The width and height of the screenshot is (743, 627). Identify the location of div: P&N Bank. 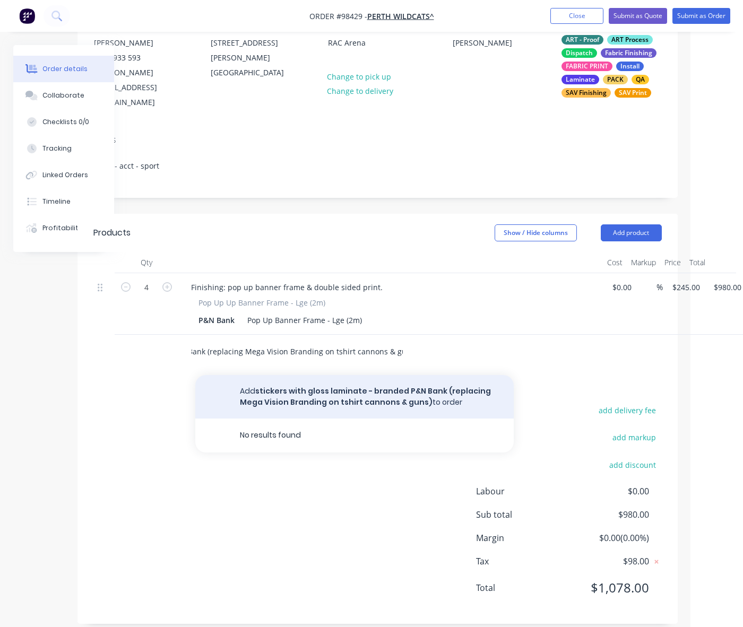
(216, 320).